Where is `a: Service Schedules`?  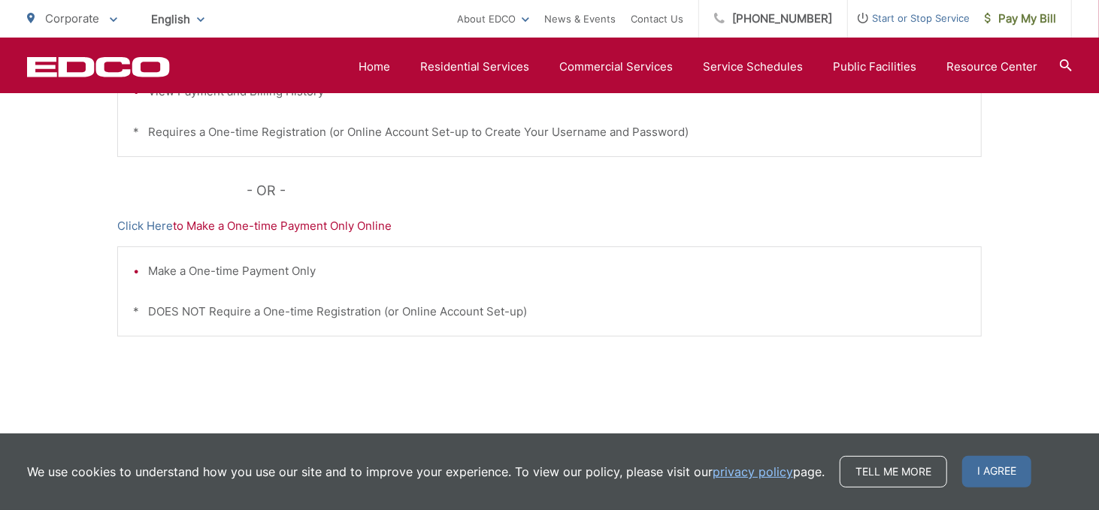
a: Service Schedules is located at coordinates (752, 67).